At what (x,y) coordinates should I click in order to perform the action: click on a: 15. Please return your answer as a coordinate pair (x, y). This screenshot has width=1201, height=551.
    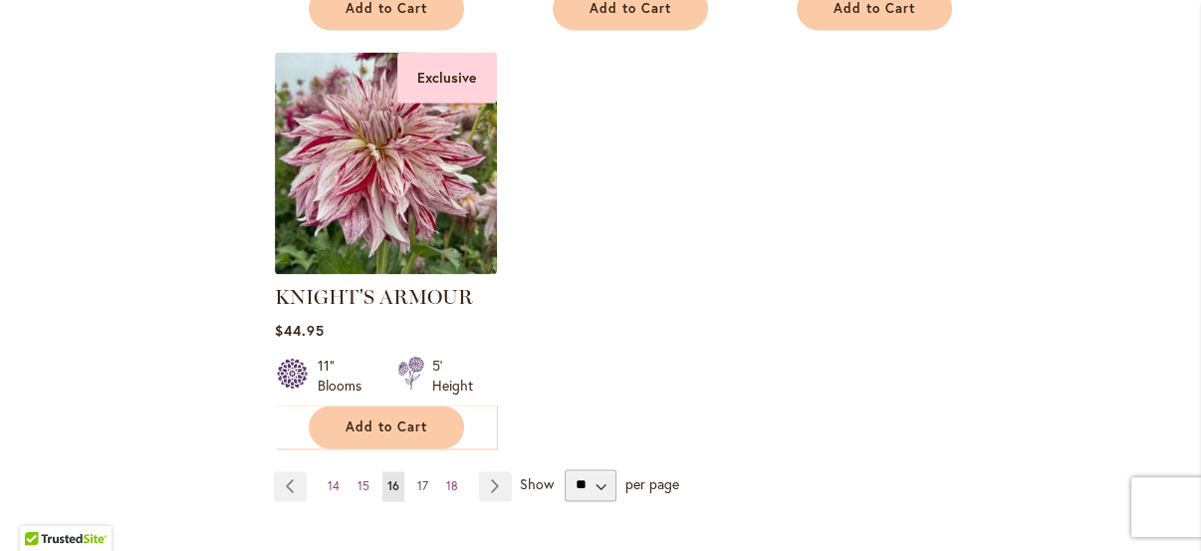
    Looking at the image, I should click on (364, 486).